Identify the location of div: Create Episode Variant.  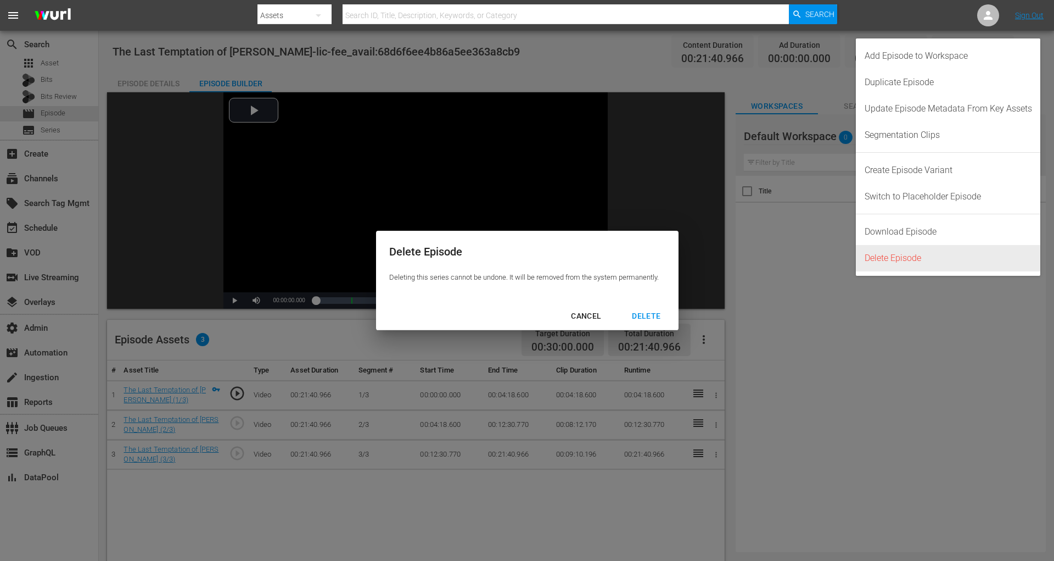
(948, 170).